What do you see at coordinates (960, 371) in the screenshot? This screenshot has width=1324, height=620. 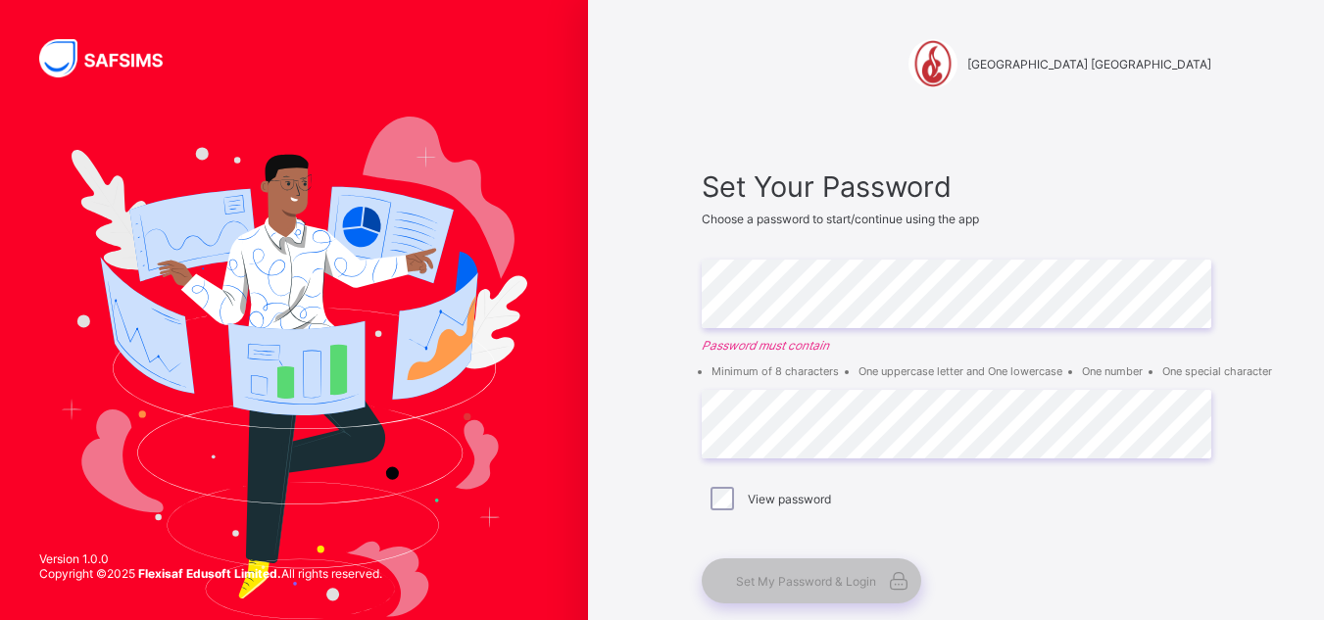 I see `li: One uppercase letter and One lowercase` at bounding box center [960, 371].